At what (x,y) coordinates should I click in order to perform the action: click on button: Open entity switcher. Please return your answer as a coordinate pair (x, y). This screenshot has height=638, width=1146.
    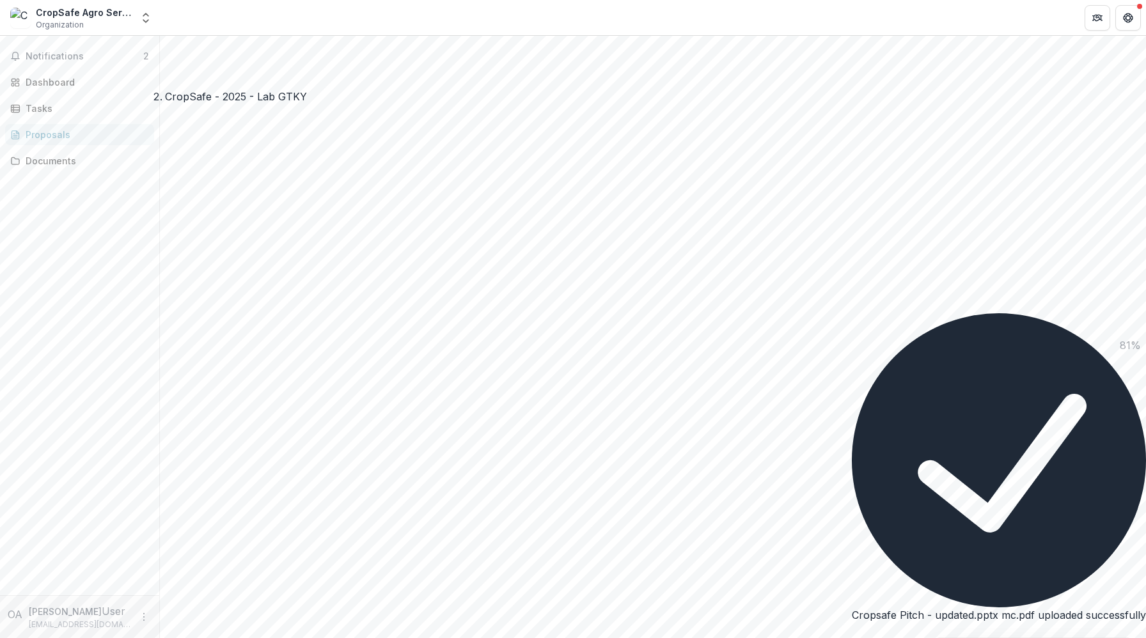
    Looking at the image, I should click on (146, 18).